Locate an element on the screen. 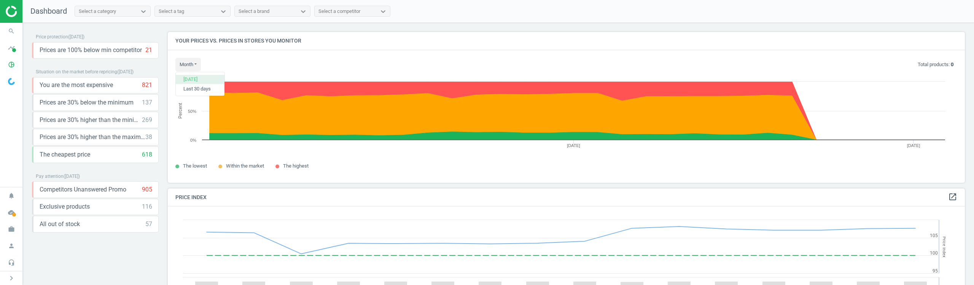  div: 116 is located at coordinates (147, 207).